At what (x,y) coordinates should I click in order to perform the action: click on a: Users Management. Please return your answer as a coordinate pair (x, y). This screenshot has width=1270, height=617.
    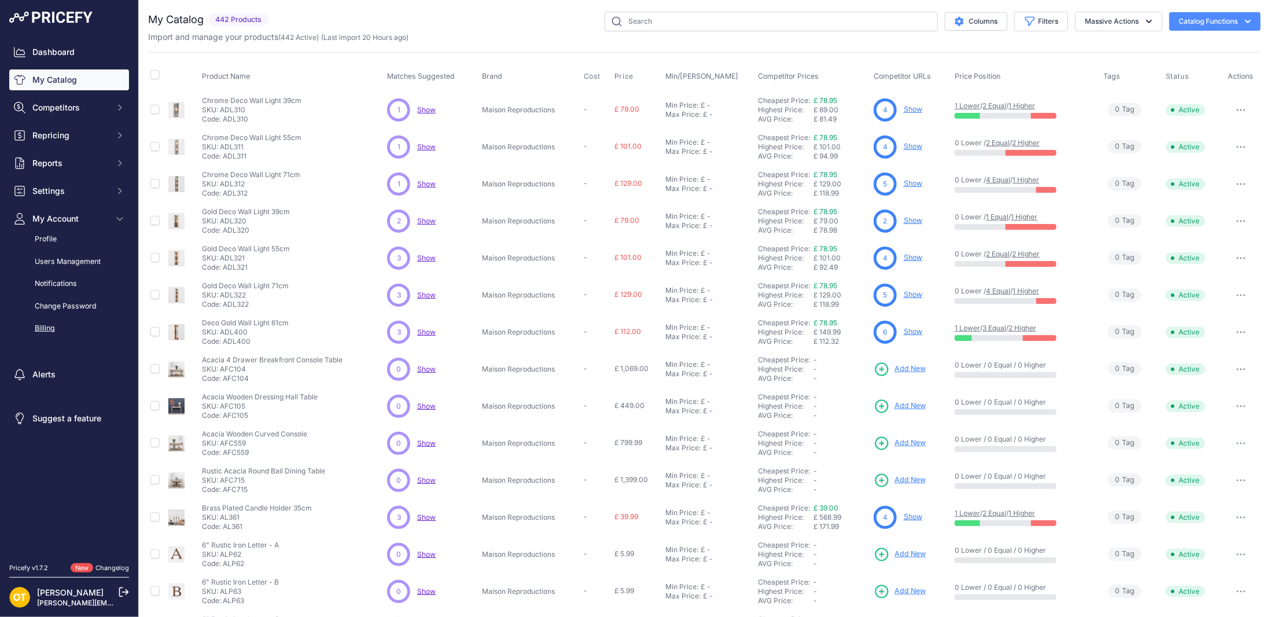
    Looking at the image, I should click on (69, 261).